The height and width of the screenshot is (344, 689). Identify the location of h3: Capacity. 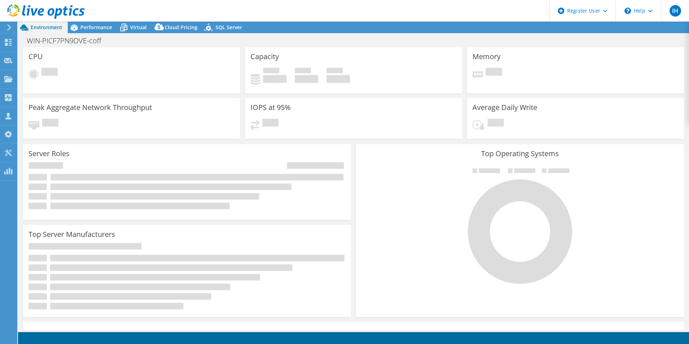
(265, 57).